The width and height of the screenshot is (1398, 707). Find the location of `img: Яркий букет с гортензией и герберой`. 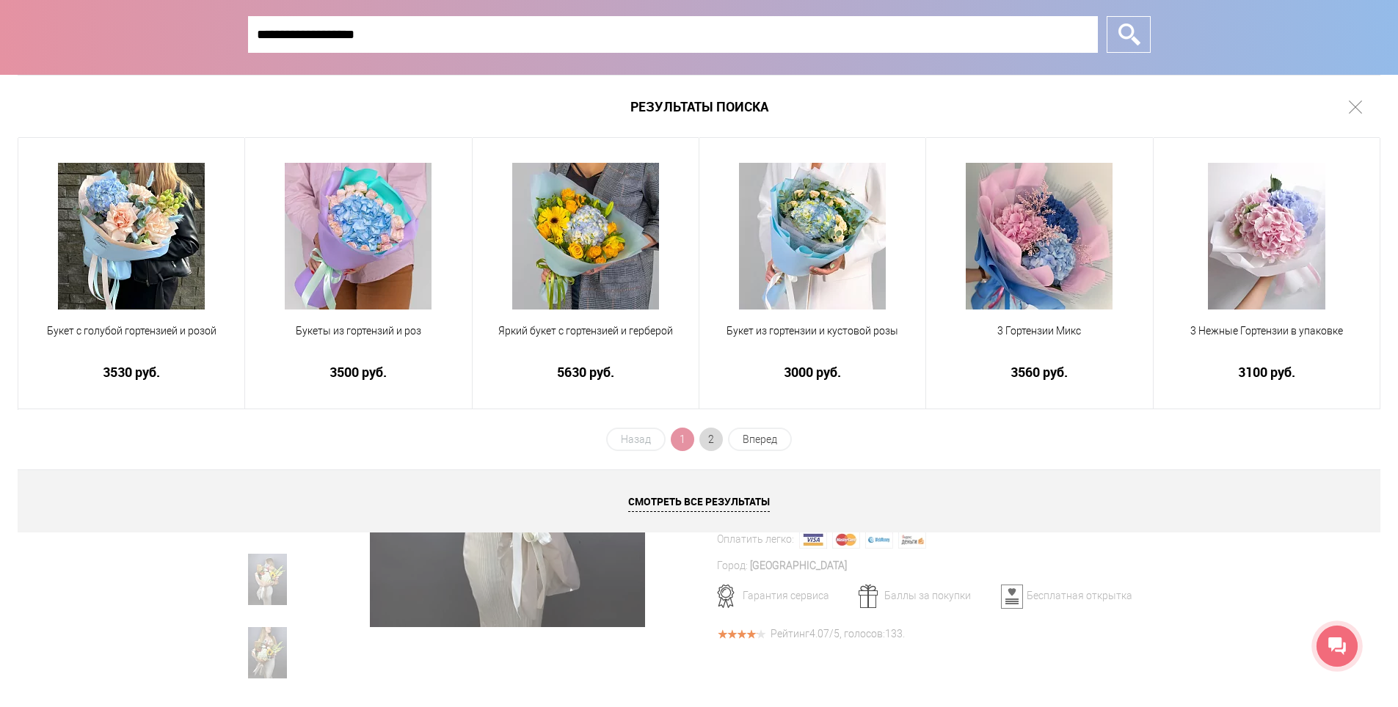

img: Яркий букет с гортензией и герберой is located at coordinates (586, 236).